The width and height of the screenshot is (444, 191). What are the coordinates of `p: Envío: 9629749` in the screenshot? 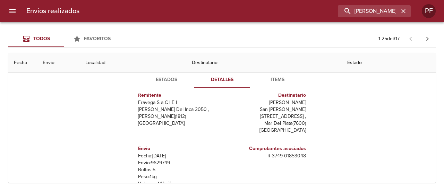 It's located at (179, 163).